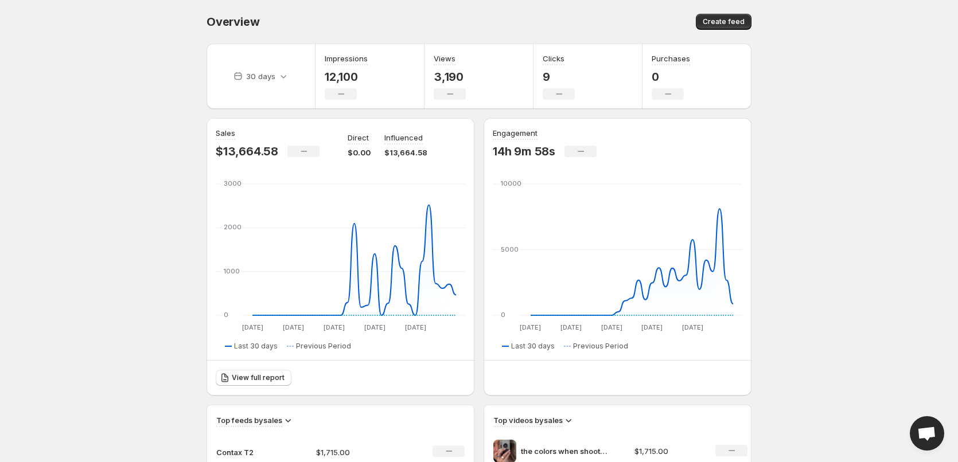 The width and height of the screenshot is (958, 462). Describe the element at coordinates (671, 59) in the screenshot. I see `h3: Purchases` at that location.